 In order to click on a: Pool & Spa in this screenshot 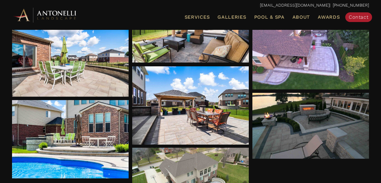, I will do `click(269, 17)`.